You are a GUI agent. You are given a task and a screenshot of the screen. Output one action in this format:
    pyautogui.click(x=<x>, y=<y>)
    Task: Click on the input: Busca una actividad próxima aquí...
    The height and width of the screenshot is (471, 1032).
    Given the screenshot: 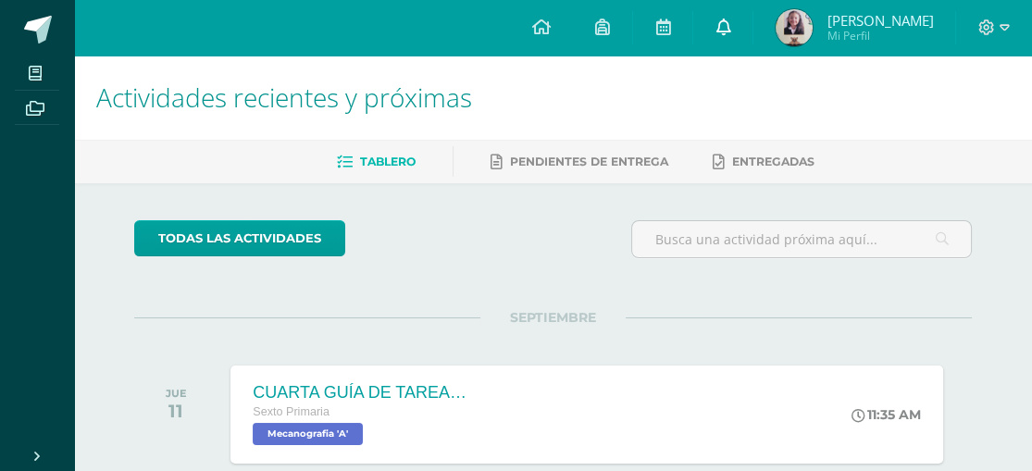 What is the action you would take?
    pyautogui.click(x=801, y=239)
    